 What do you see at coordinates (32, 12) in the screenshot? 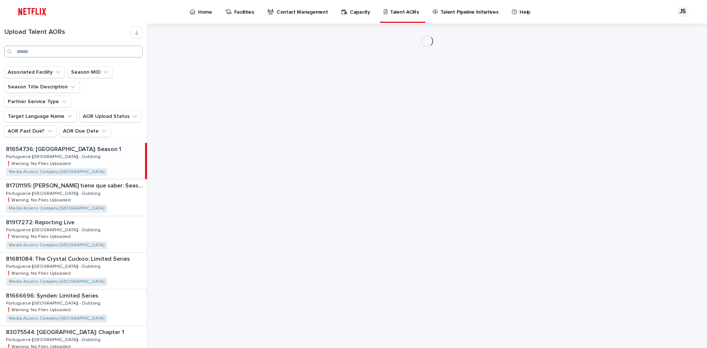
I see `img: ifQbXi3ZQGMSEF7WDB7W` at bounding box center [32, 12].